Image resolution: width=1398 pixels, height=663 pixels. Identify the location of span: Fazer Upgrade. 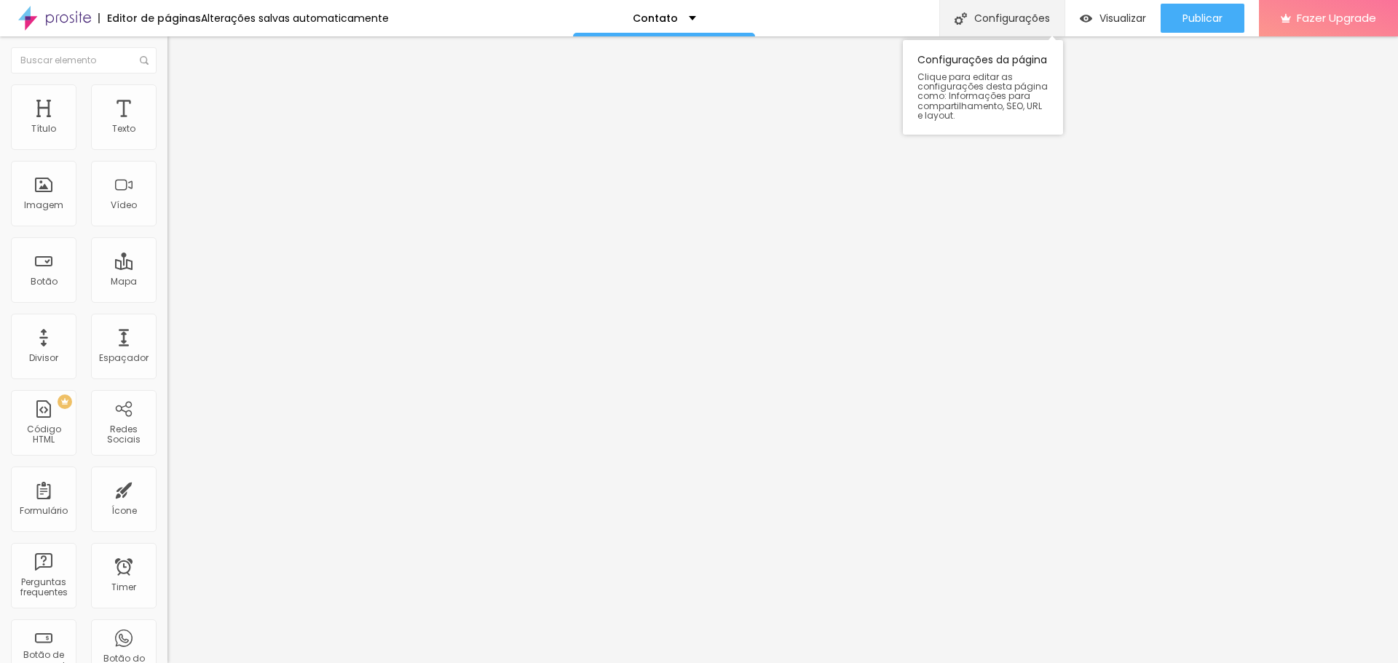
(1336, 17).